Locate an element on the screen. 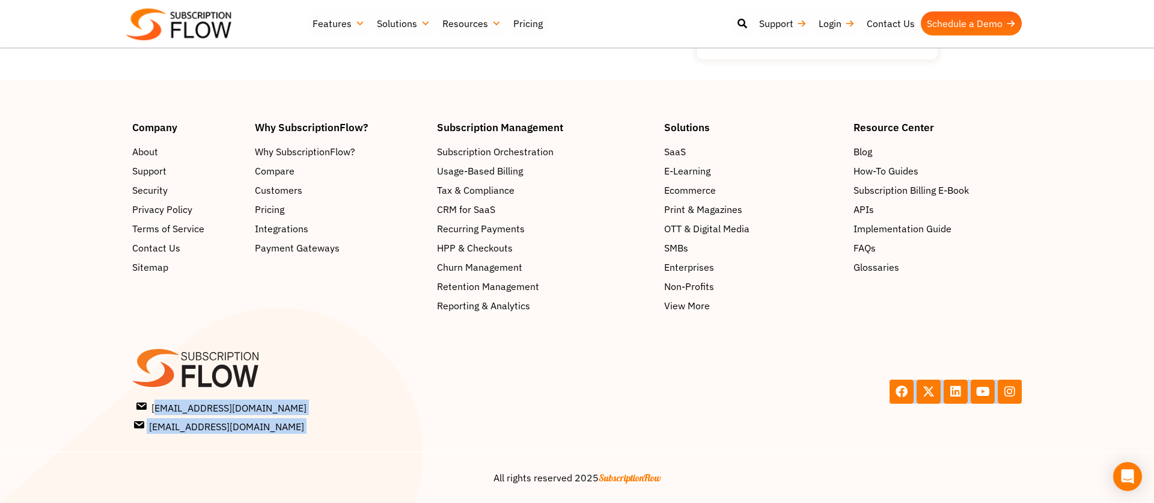 This screenshot has width=1154, height=503. a: FAQs is located at coordinates (938, 248).